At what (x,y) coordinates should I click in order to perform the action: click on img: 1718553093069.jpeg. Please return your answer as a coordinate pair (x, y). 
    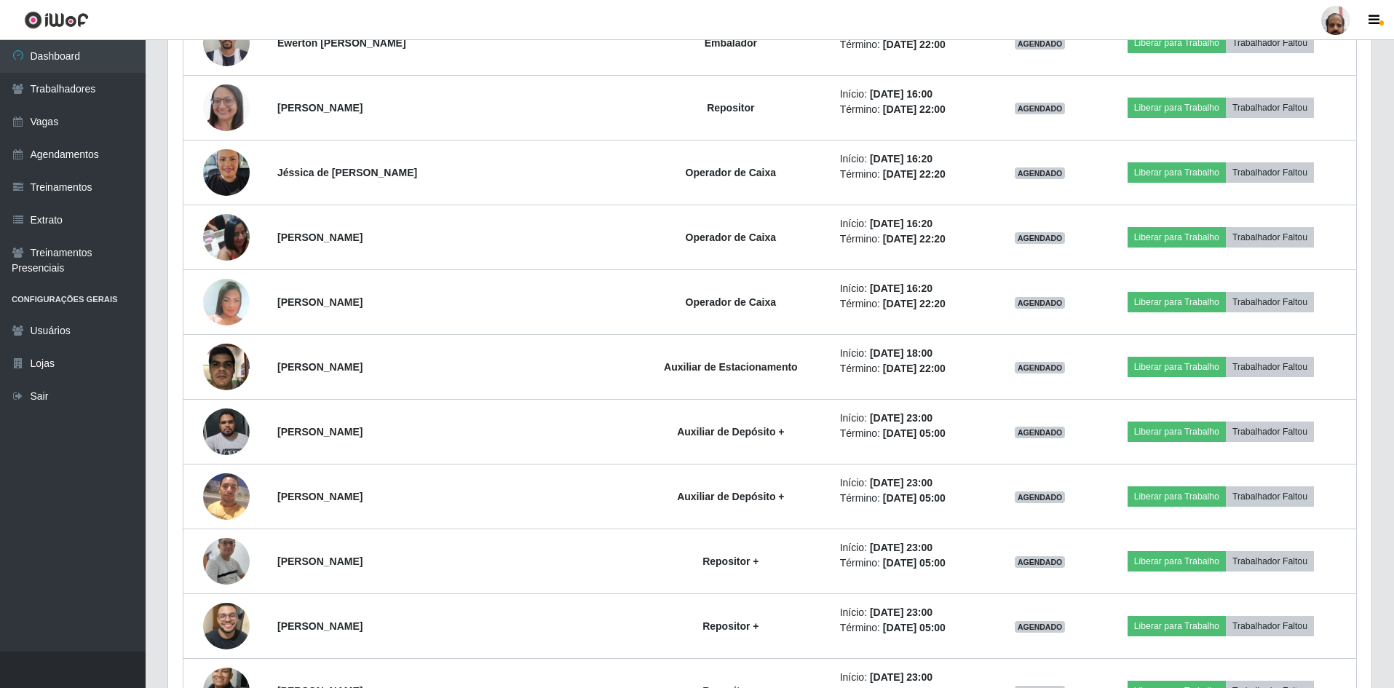
    Looking at the image, I should click on (226, 431).